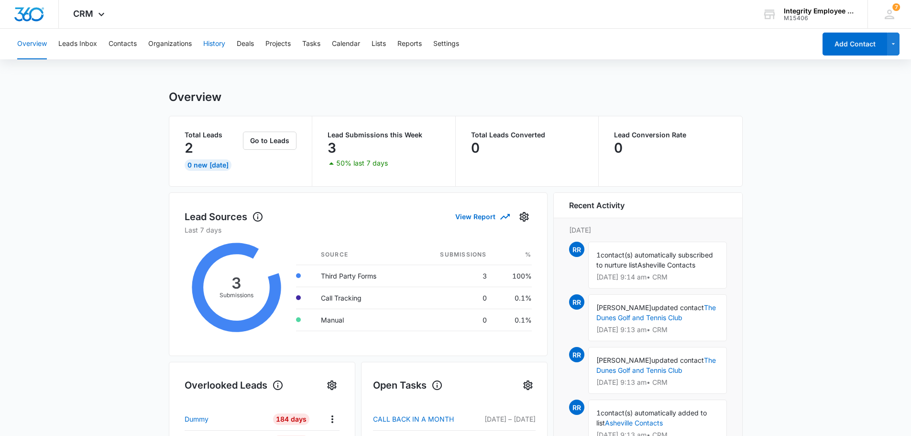 This screenshot has height=436, width=911. Describe the element at coordinates (189, 148) in the screenshot. I see `p: 2` at that location.